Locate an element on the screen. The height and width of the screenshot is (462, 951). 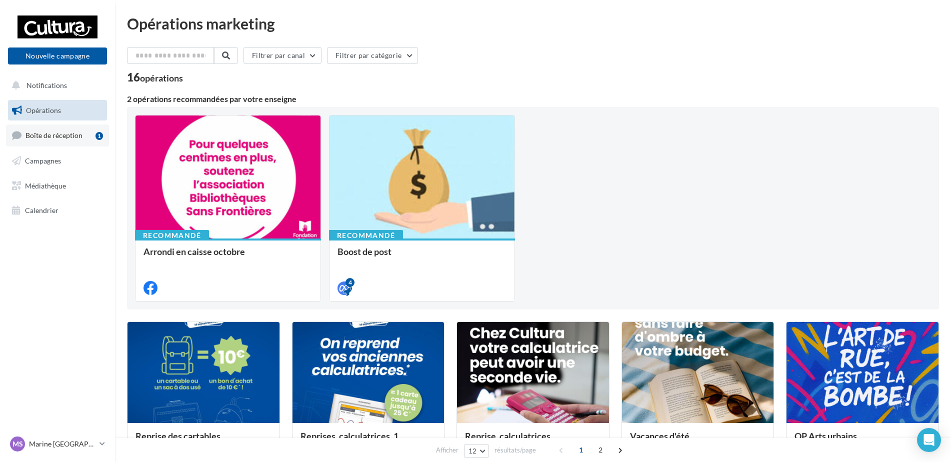
span: Boîte de réception is located at coordinates (54, 135).